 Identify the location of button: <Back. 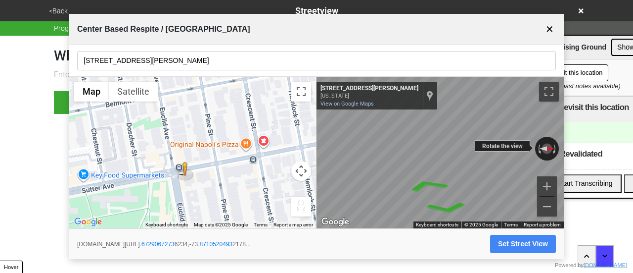
(58, 11).